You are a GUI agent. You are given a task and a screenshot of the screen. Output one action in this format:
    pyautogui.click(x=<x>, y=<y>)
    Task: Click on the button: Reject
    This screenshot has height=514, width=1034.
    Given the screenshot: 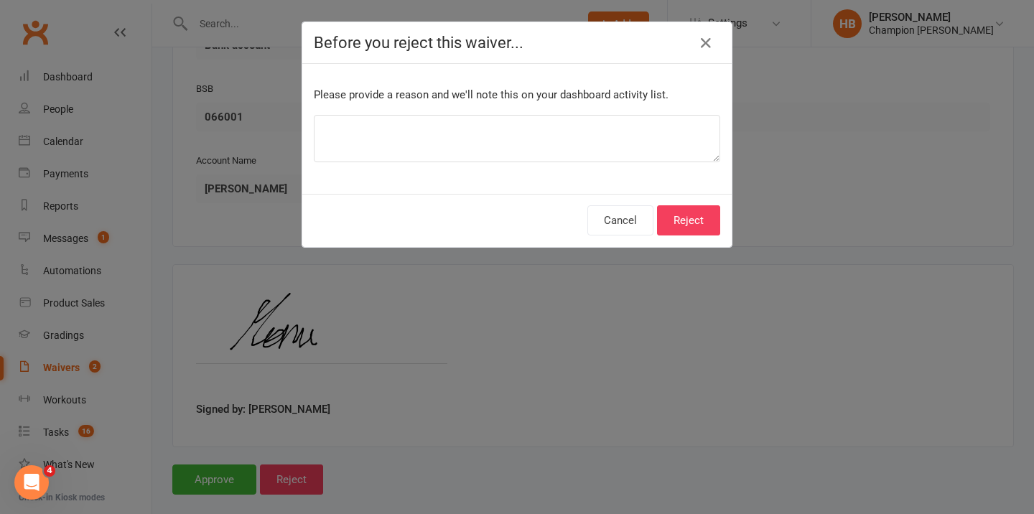 What is the action you would take?
    pyautogui.click(x=689, y=221)
    